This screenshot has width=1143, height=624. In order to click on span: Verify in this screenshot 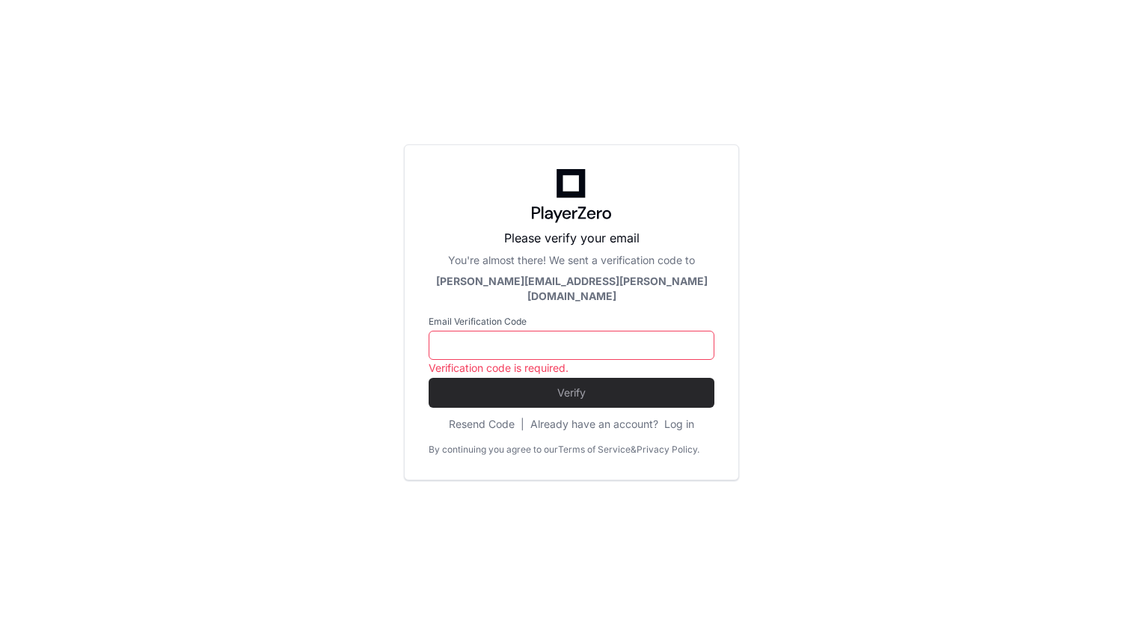, I will do `click(571, 393)`.